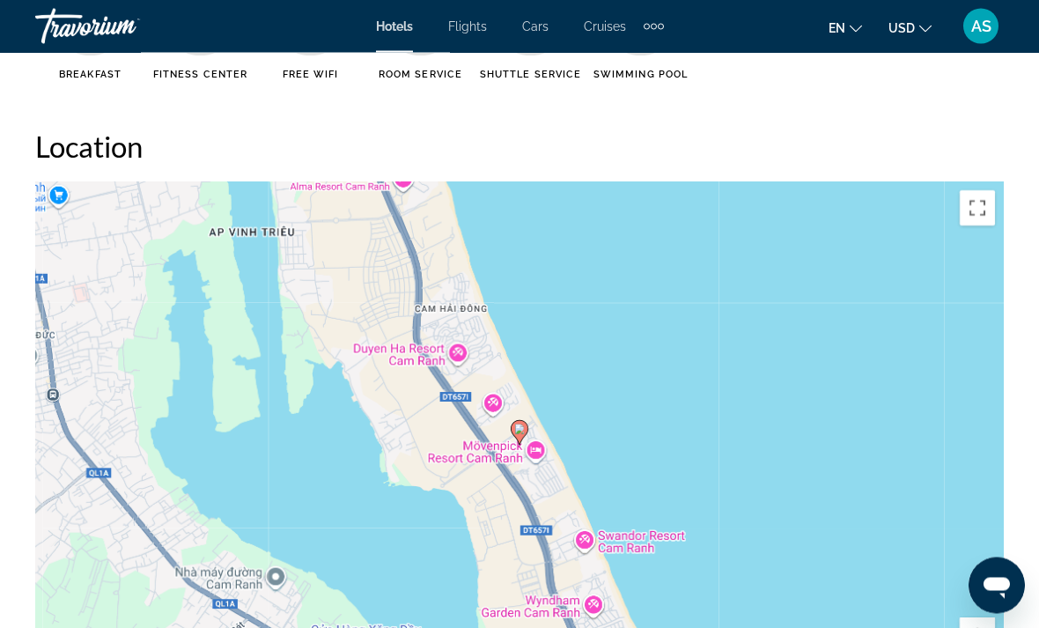  What do you see at coordinates (902, 28) in the screenshot?
I see `span: USD` at bounding box center [902, 28].